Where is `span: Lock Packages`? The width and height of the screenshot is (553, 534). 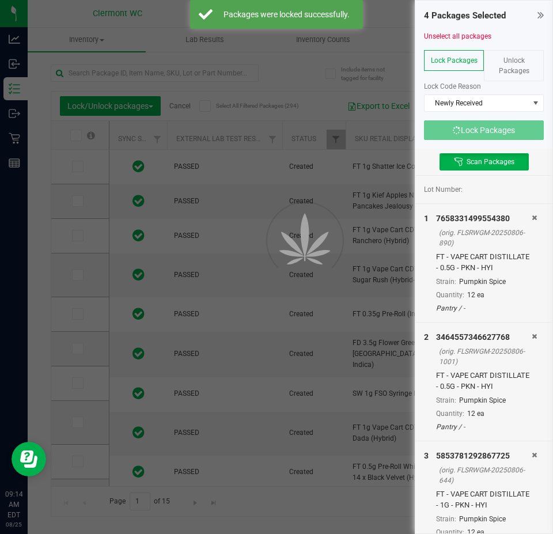
span: Lock Packages is located at coordinates (454, 60).